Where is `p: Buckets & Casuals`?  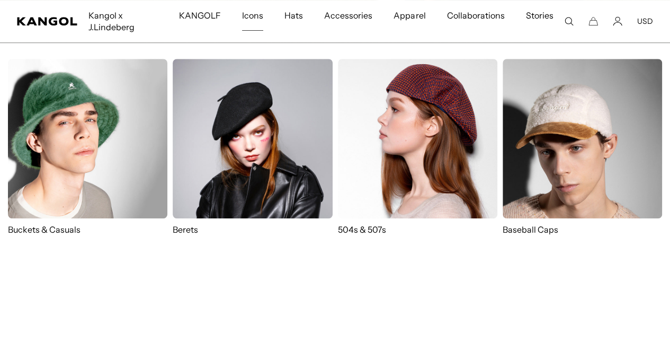 p: Buckets & Casuals is located at coordinates (87, 229).